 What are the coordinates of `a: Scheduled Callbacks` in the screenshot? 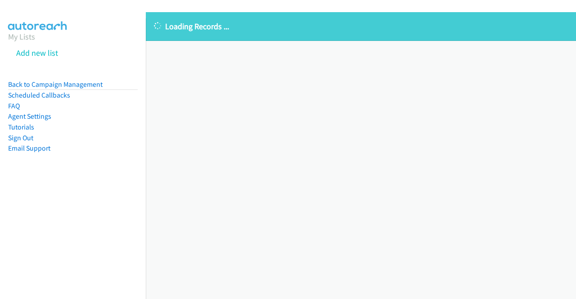 It's located at (39, 95).